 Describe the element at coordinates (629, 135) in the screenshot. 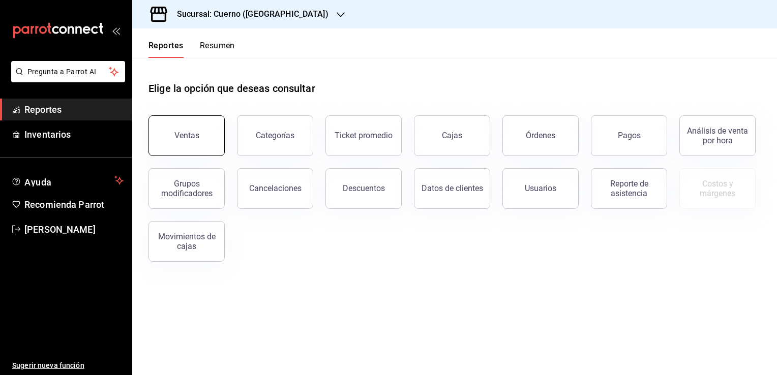

I see `div: Pagos` at that location.